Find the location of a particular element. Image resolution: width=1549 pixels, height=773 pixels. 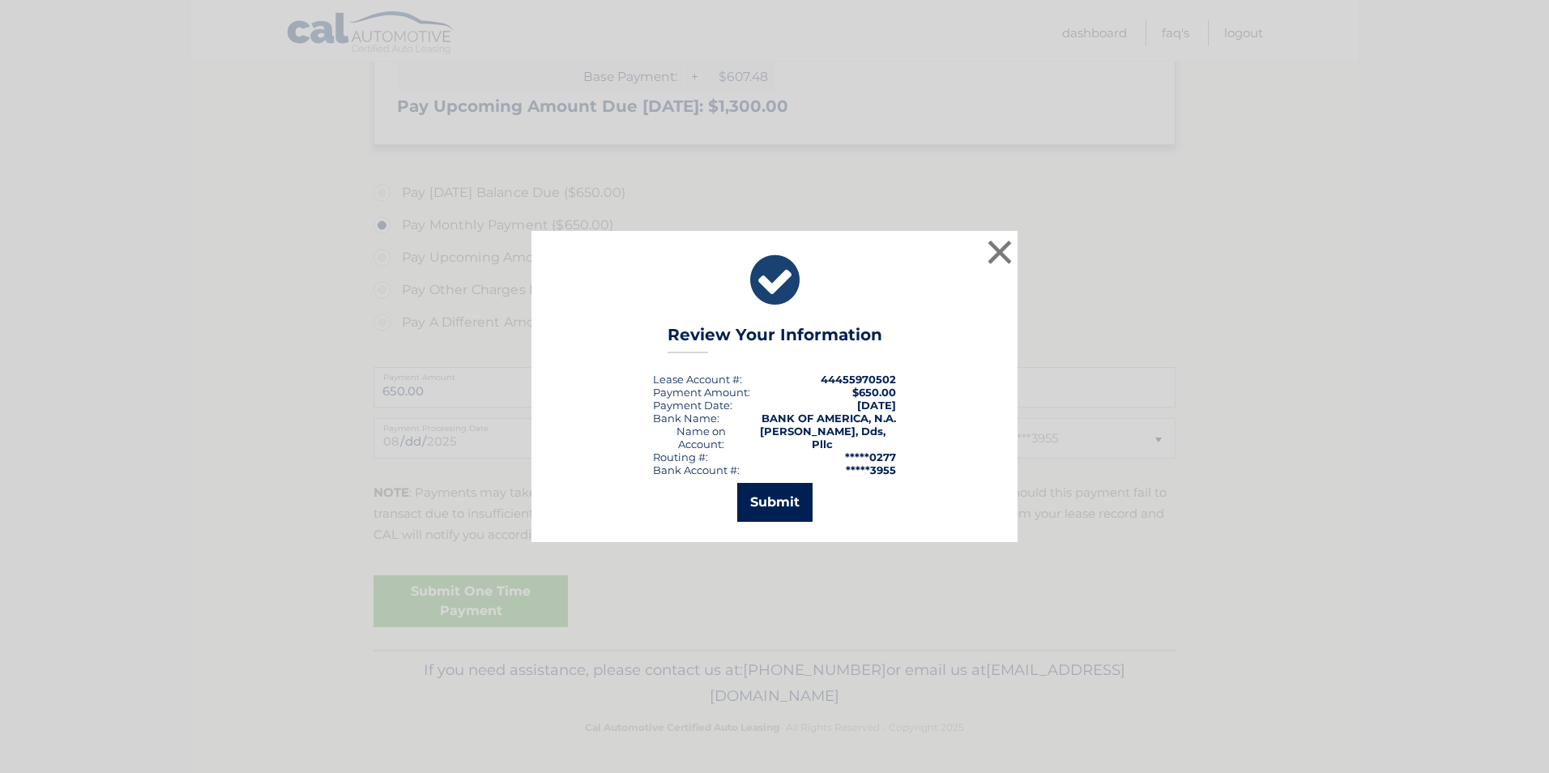

div: Routing #: is located at coordinates (680, 457).